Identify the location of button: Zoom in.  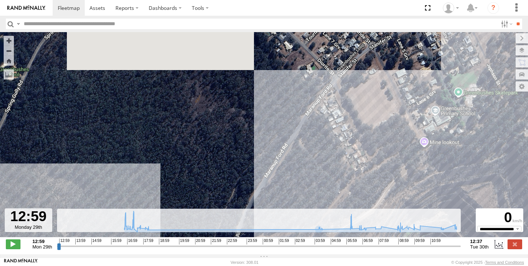
(9, 41).